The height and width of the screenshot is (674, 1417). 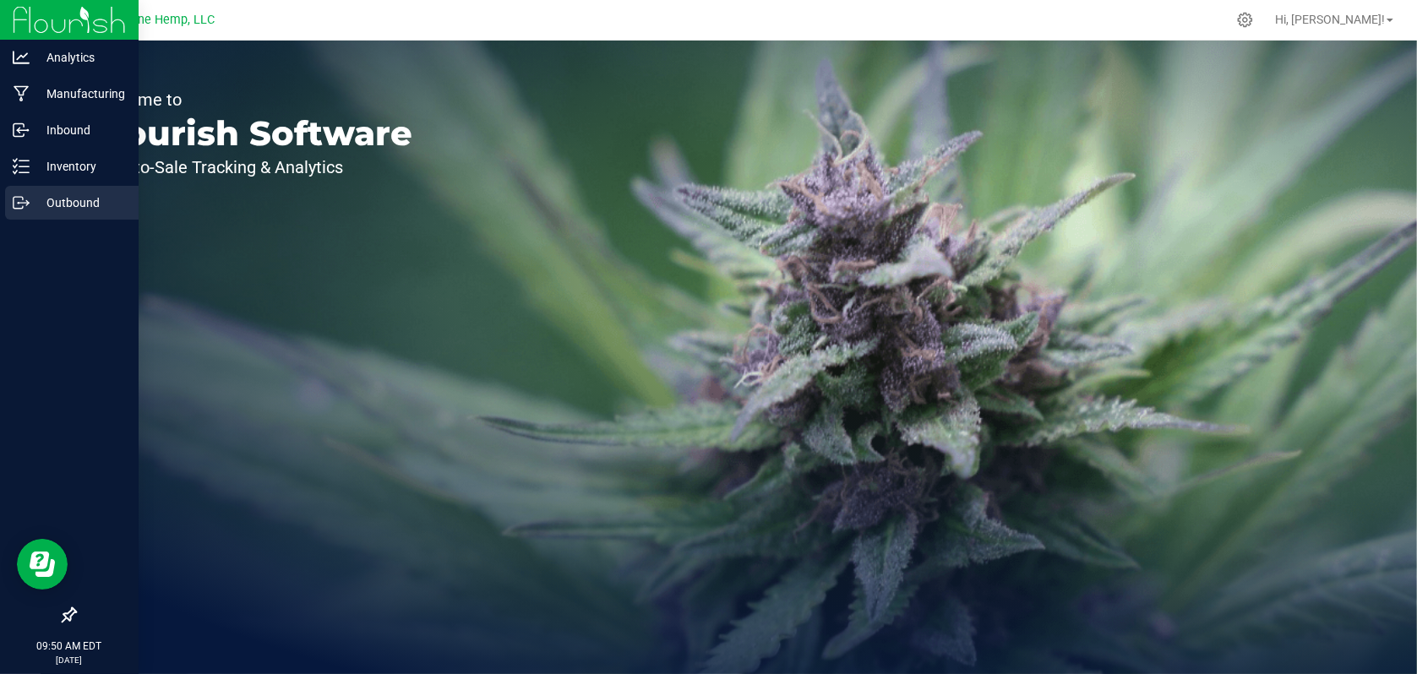 What do you see at coordinates (21, 203) in the screenshot?
I see `inline-svg: Outbound` at bounding box center [21, 203].